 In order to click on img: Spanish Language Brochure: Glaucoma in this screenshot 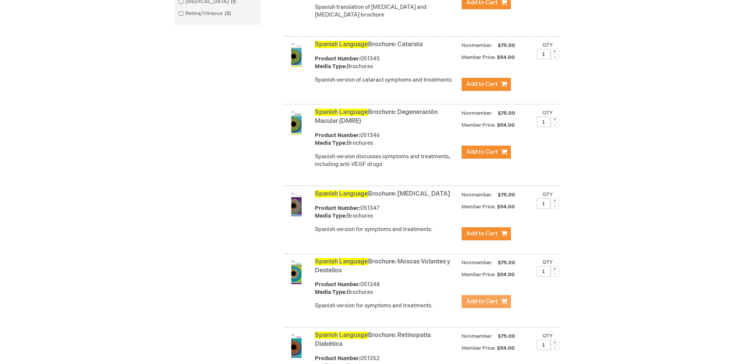, I will do `click(296, 204)`.